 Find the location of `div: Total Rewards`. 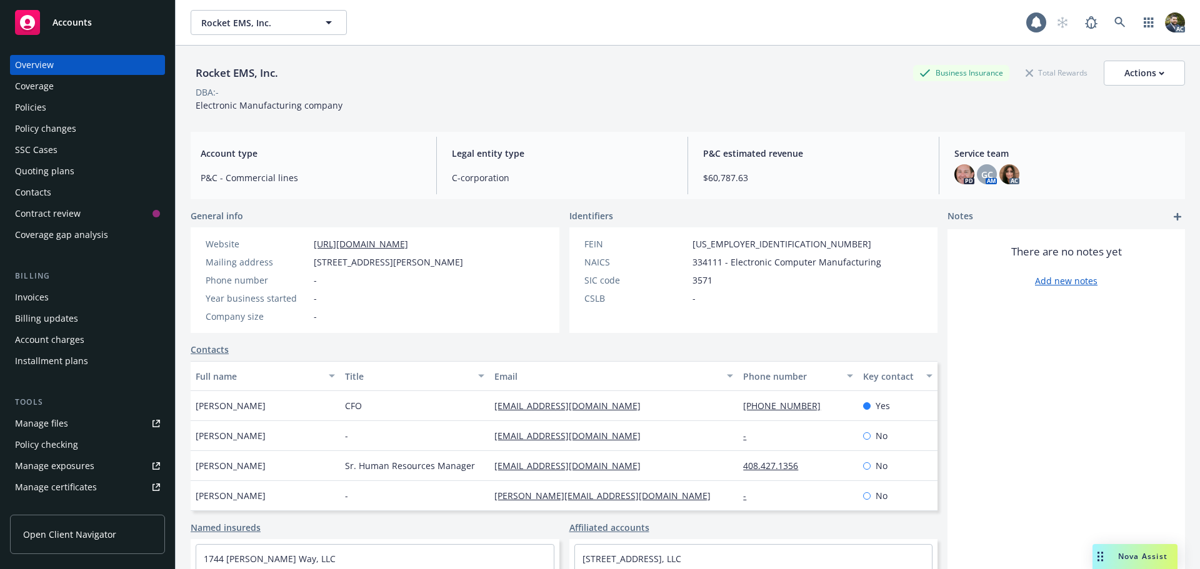

div: Total Rewards is located at coordinates (1056, 72).